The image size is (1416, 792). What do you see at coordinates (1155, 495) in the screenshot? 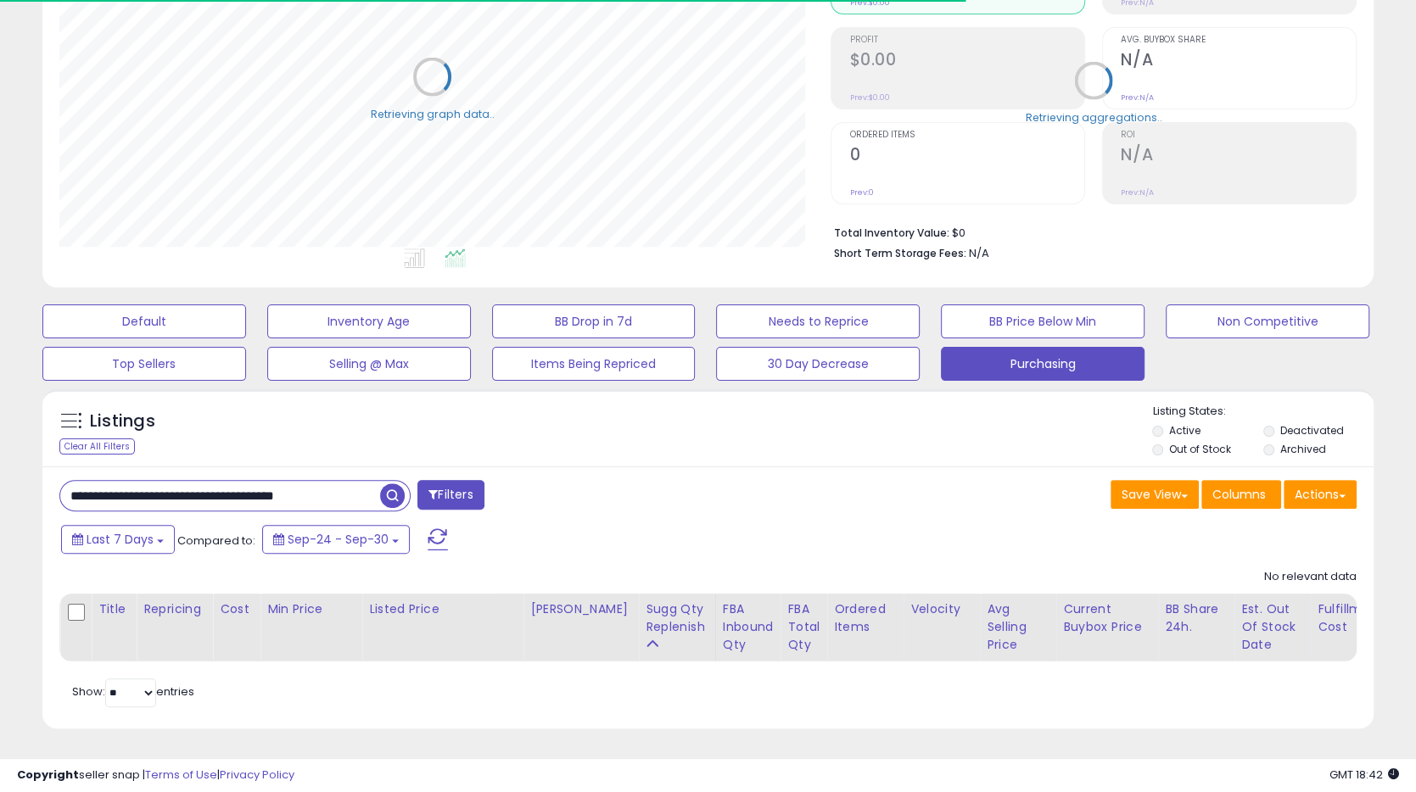
I see `button: Save View` at bounding box center [1155, 495].